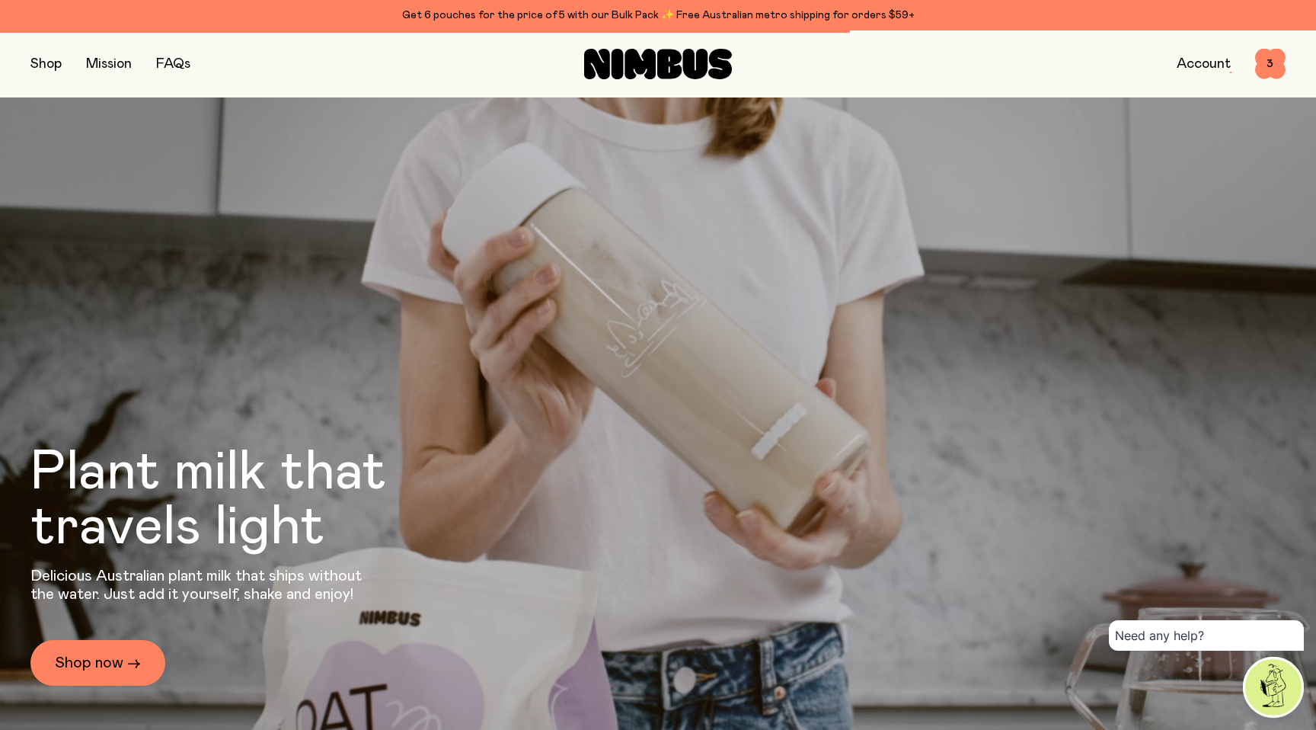 This screenshot has width=1316, height=730. What do you see at coordinates (1203, 64) in the screenshot?
I see `a: Account` at bounding box center [1203, 64].